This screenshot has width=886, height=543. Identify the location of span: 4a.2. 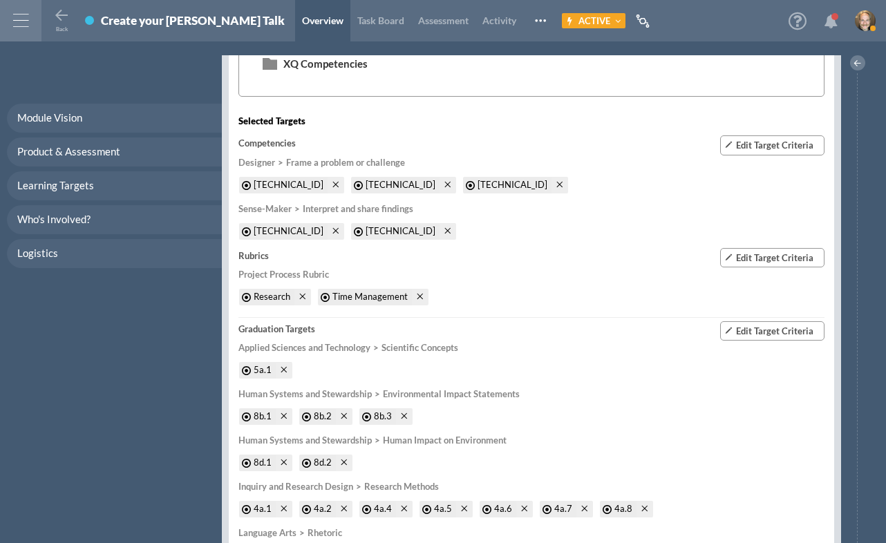
(323, 508).